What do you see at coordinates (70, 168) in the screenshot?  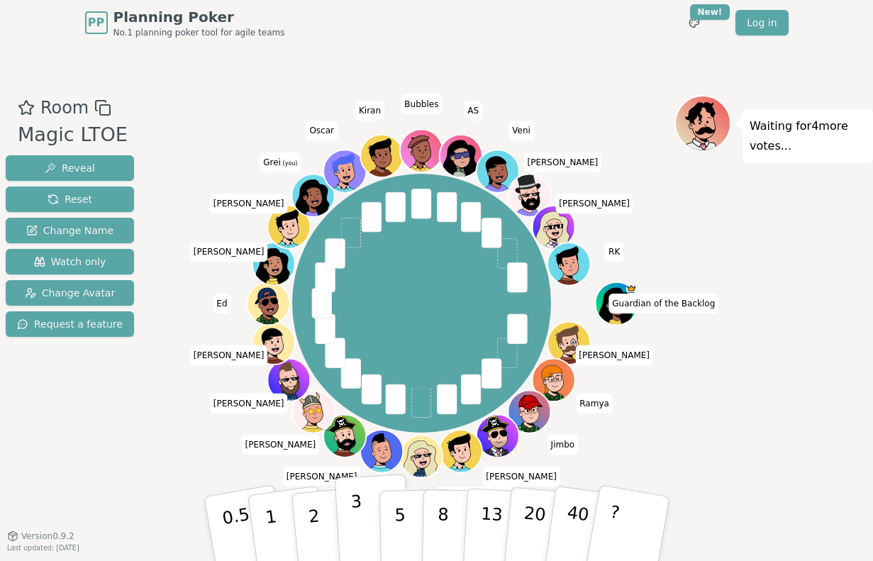 I see `button: Reveal` at bounding box center [70, 168].